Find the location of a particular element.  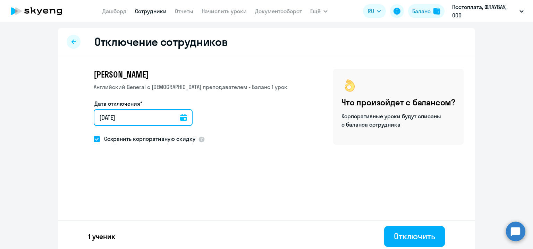

div: Отключить is located at coordinates (415, 236).